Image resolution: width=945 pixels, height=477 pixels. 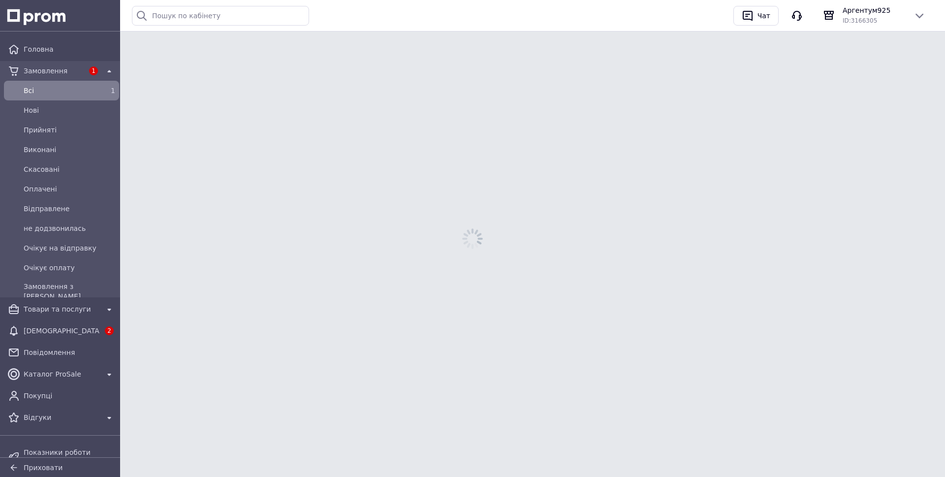 What do you see at coordinates (60, 91) in the screenshot?
I see `span: Всi` at bounding box center [60, 91].